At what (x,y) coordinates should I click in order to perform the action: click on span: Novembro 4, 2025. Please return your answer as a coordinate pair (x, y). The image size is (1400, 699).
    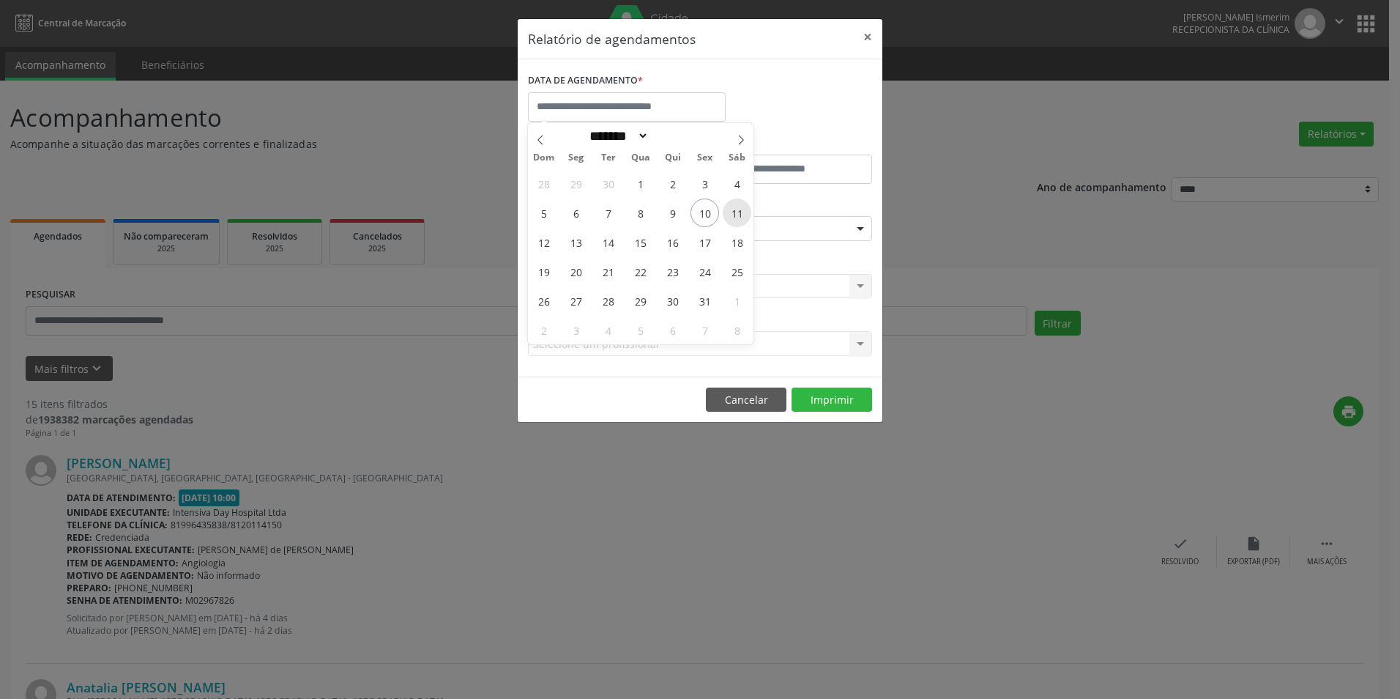
    Looking at the image, I should click on (608, 330).